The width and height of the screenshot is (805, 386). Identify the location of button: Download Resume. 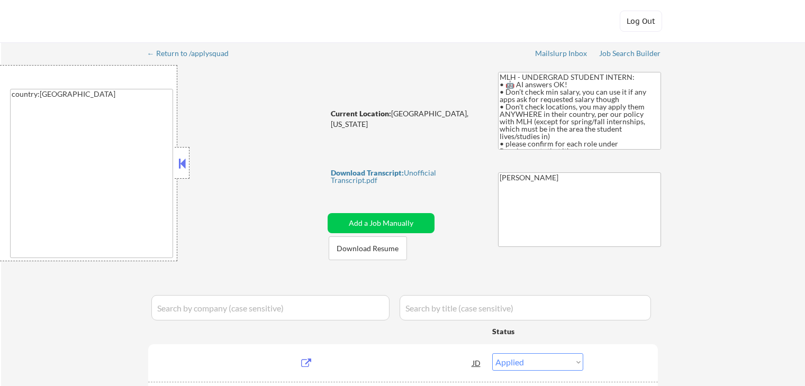
(368, 248).